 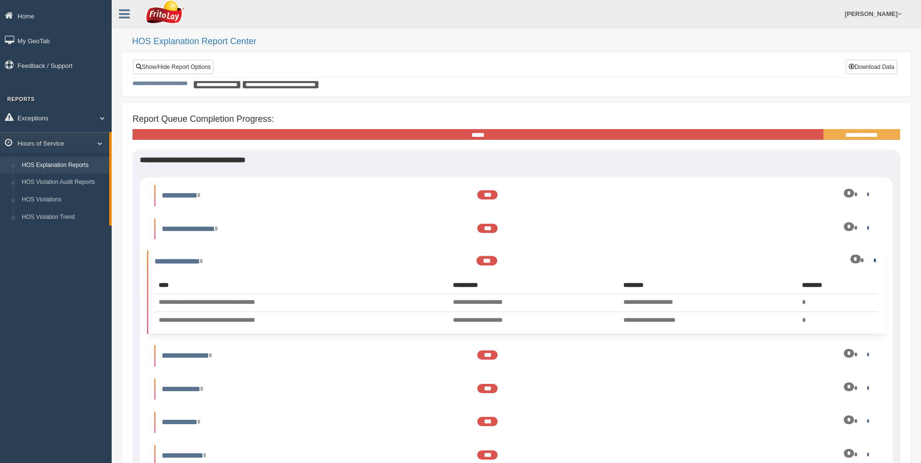 What do you see at coordinates (871, 67) in the screenshot?
I see `button: Download Data` at bounding box center [871, 67].